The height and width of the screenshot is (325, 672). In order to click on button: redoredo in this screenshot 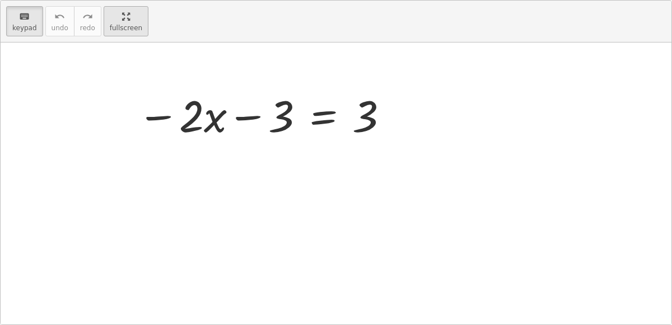, I will do `click(87, 21)`.